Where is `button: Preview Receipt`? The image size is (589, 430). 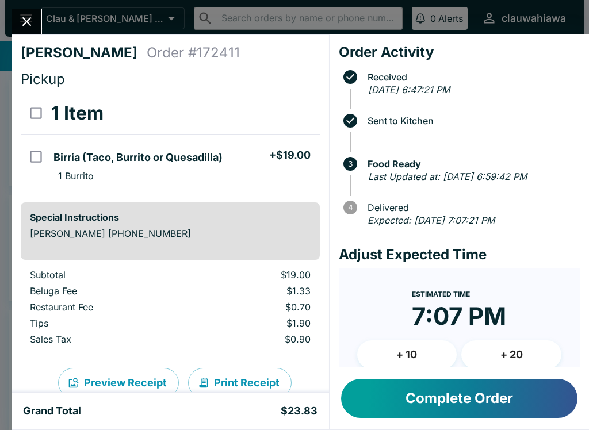
button: Preview Receipt is located at coordinates (118, 383).